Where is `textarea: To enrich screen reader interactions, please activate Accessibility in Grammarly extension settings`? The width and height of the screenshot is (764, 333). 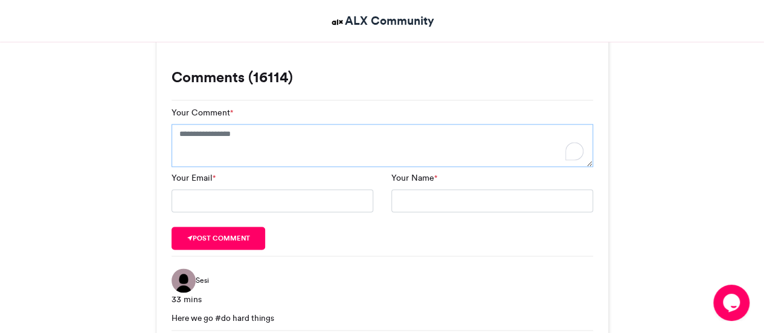 textarea: To enrich screen reader interactions, please activate Accessibility in Grammarly extension settings is located at coordinates (382, 145).